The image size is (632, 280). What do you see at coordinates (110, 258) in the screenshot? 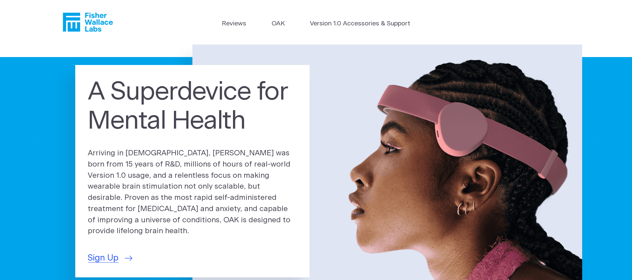
I see `a: Sign Up` at bounding box center [110, 258].